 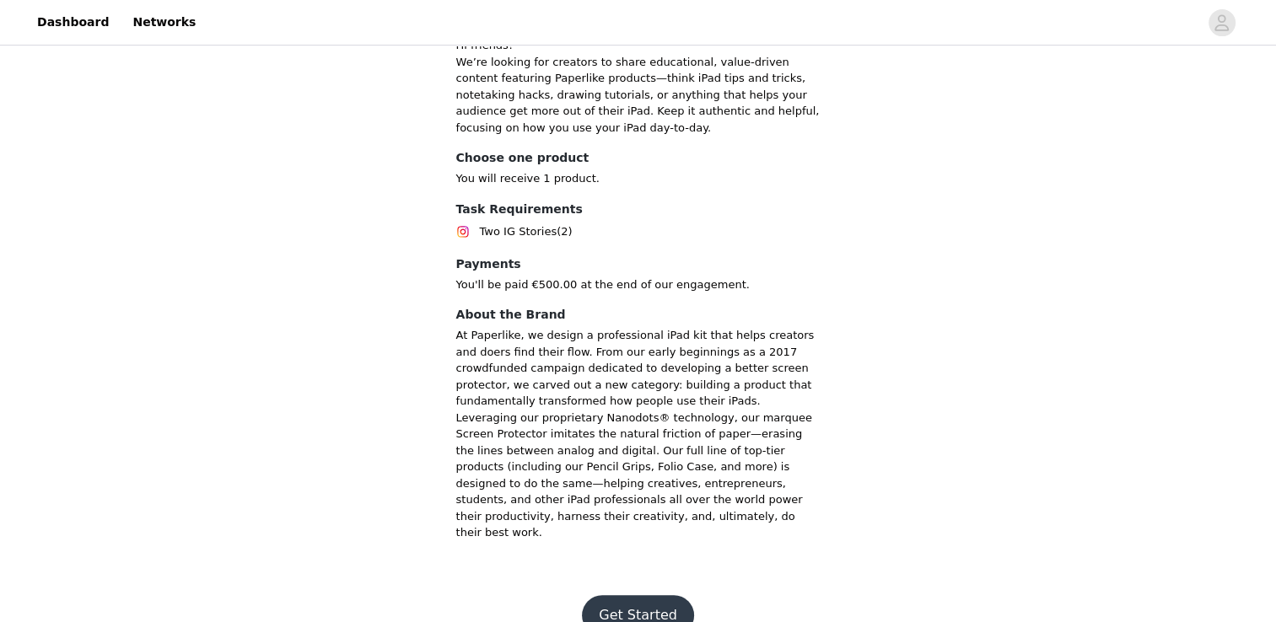 I want to click on h4: About the Brand, so click(x=638, y=315).